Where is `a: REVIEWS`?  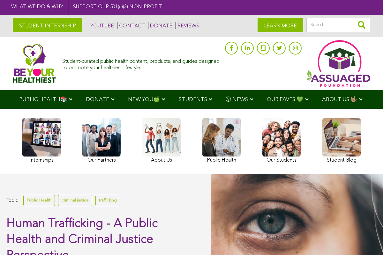 a: REVIEWS is located at coordinates (187, 26).